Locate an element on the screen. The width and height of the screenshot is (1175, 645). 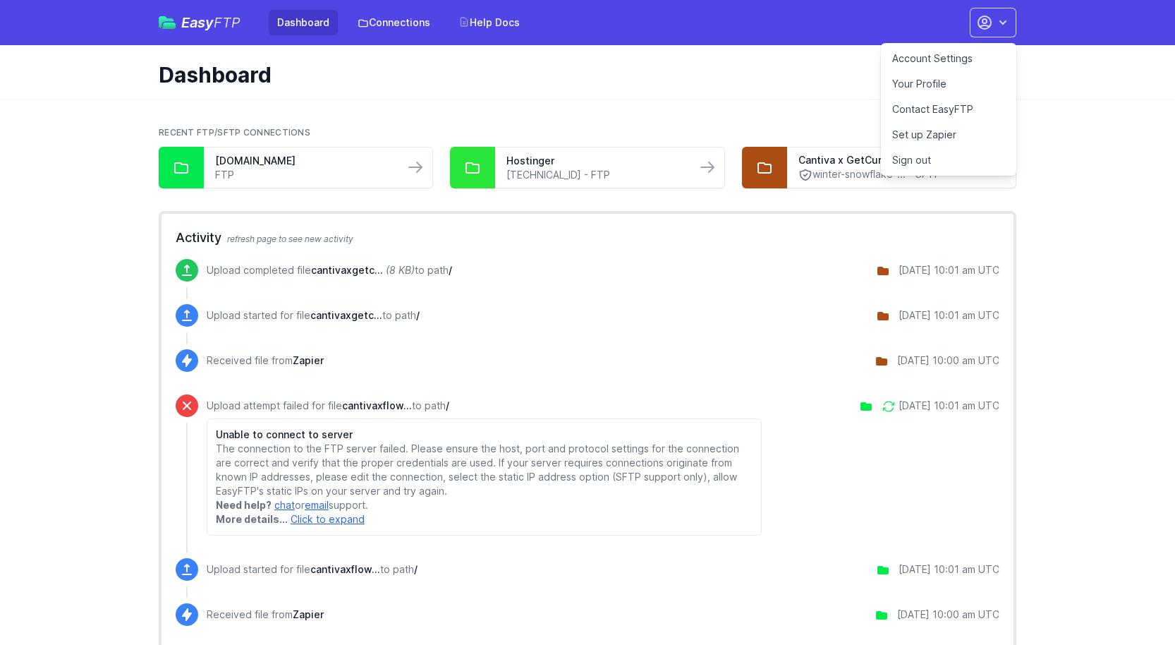
a: Sign out is located at coordinates (949, 160).